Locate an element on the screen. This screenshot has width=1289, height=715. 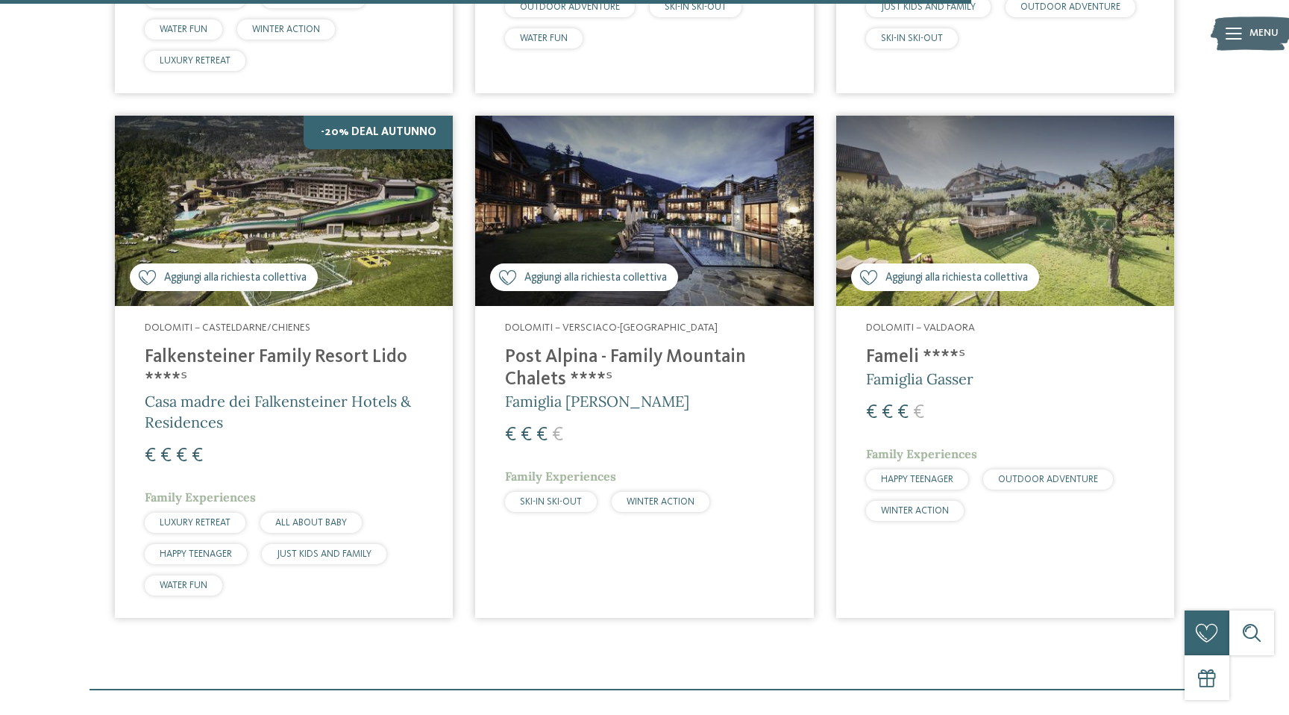
span: Famiglia Gasser is located at coordinates (920, 378).